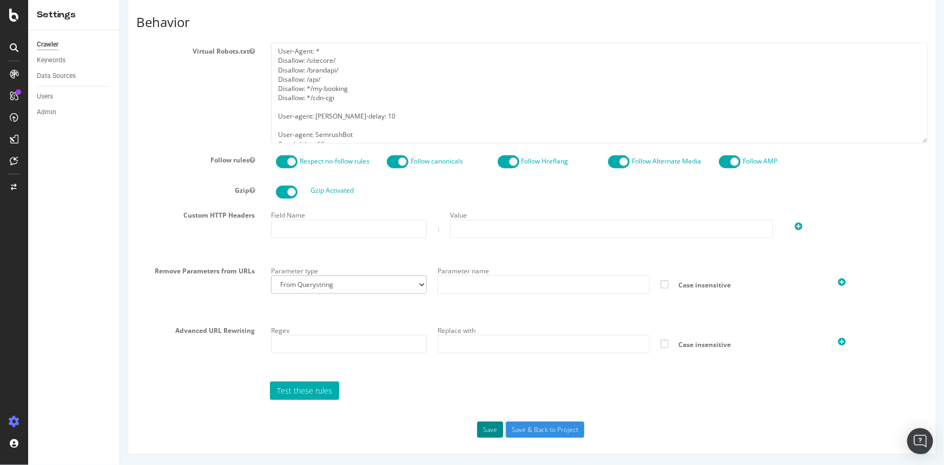 Image resolution: width=944 pixels, height=465 pixels. Describe the element at coordinates (75, 213) in the screenshot. I see `label: Custom HTTP Headers` at that location.